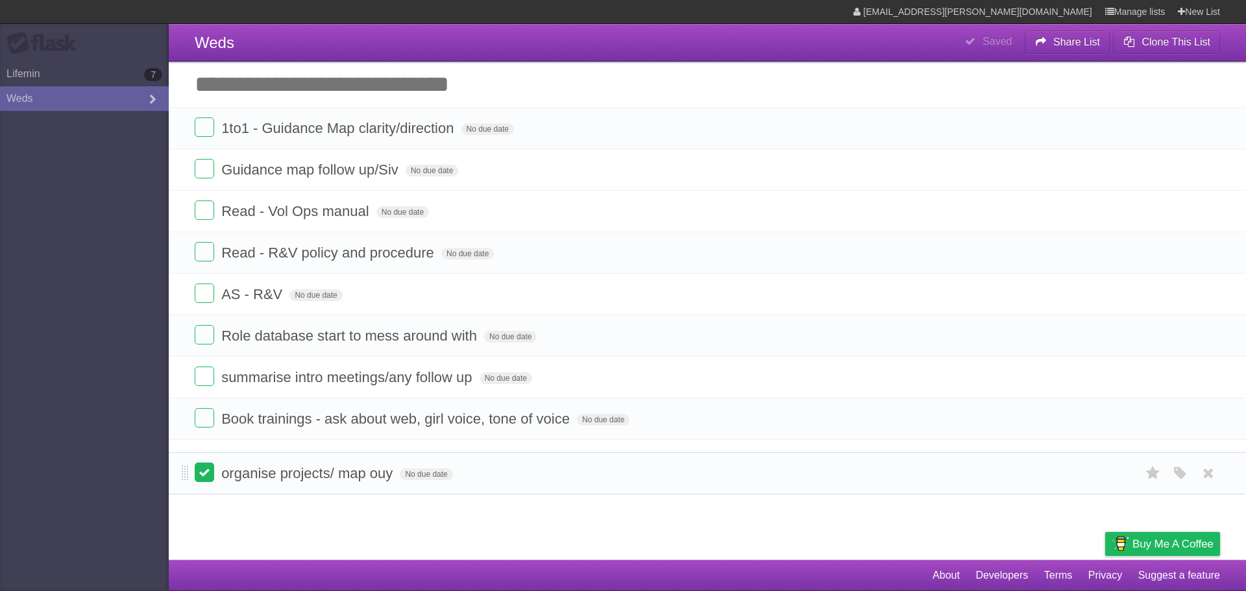 The height and width of the screenshot is (591, 1246). I want to click on span: AS - R&V, so click(253, 294).